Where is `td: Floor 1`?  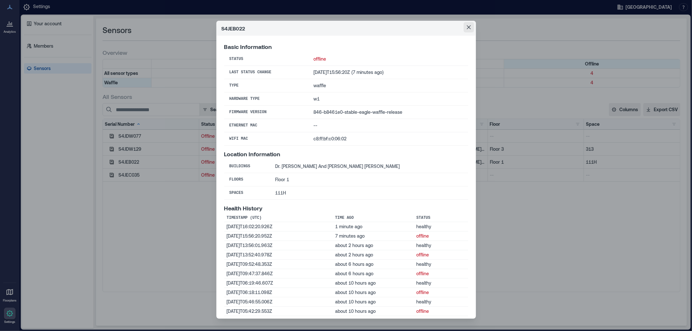 td: Floor 1 is located at coordinates (369, 180).